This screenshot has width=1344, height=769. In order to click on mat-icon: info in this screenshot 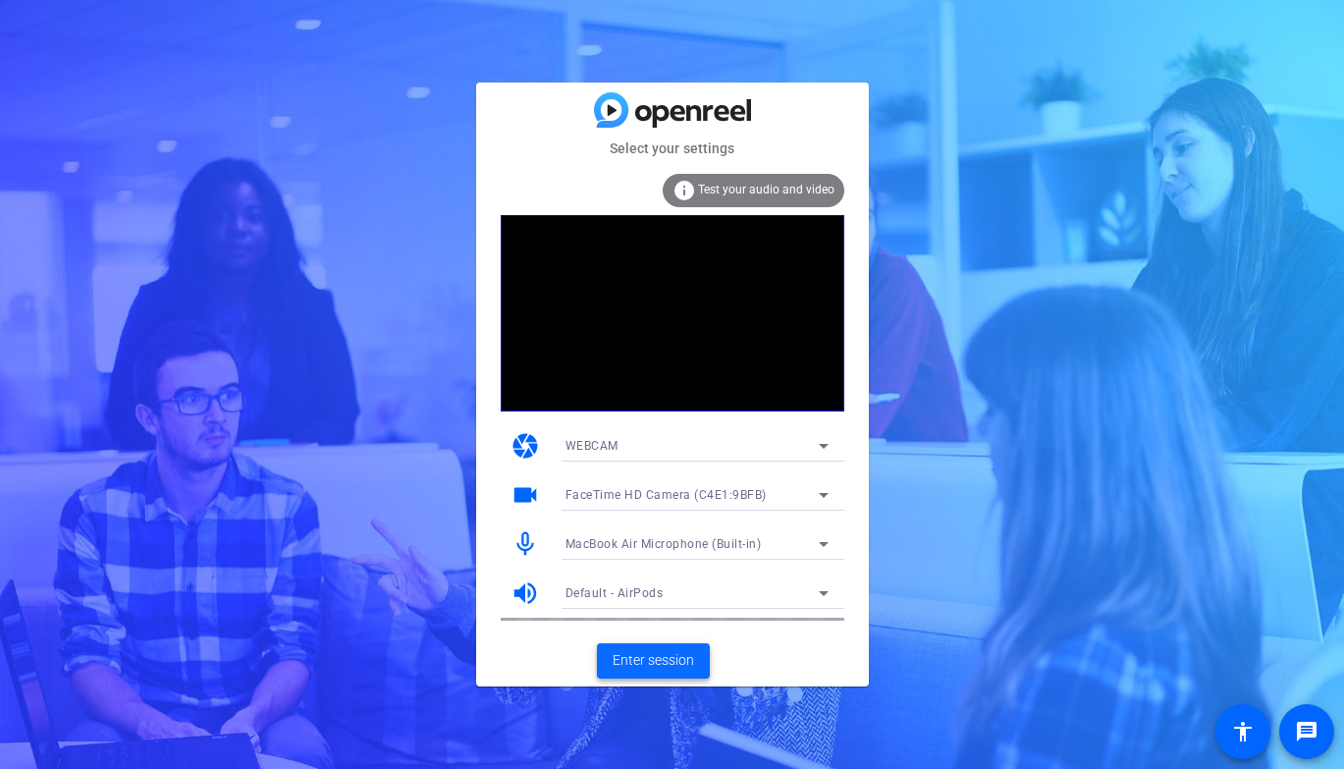, I will do `click(684, 190)`.